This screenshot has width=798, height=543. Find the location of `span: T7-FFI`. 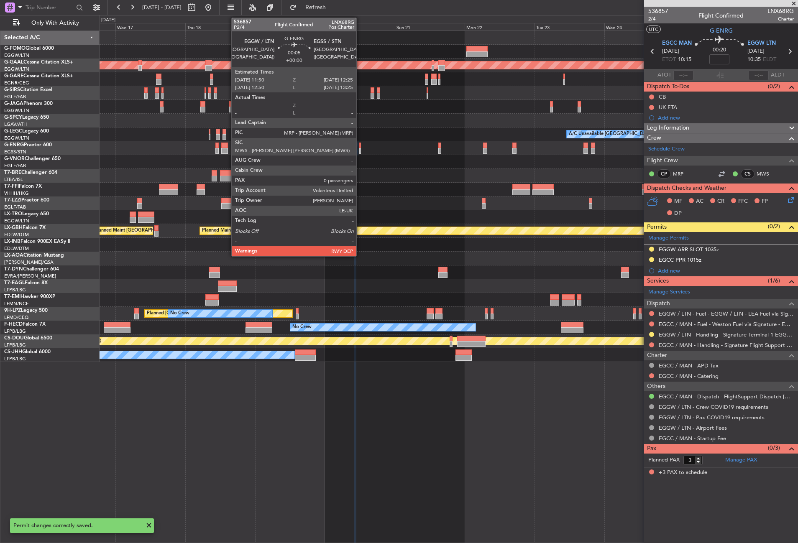

span: T7-FFI is located at coordinates (11, 187).